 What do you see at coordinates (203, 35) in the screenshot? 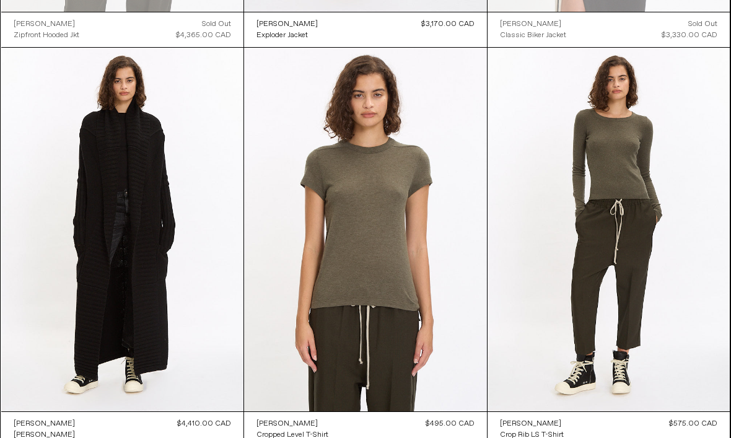
I see `div: $4,365.00 CAD` at bounding box center [203, 35].